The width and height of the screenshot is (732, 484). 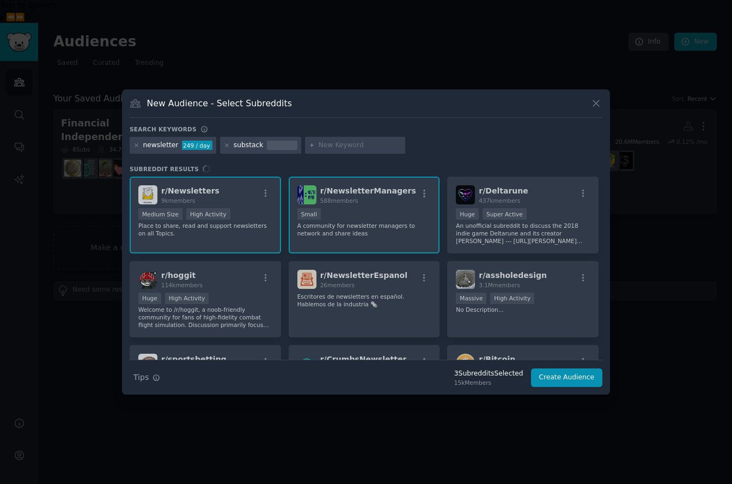 I want to click on div: newsletter, so click(x=161, y=146).